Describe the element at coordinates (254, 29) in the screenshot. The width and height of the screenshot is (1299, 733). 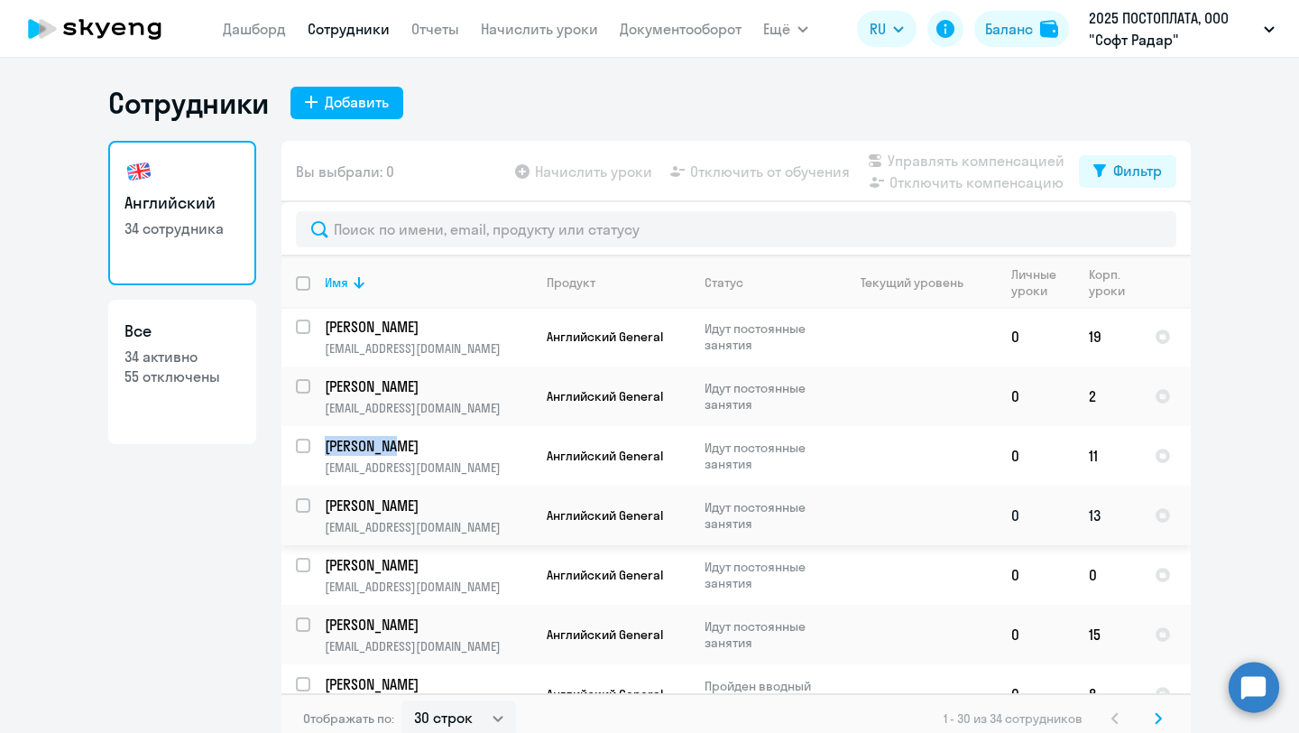
I see `a: Дашборд` at that location.